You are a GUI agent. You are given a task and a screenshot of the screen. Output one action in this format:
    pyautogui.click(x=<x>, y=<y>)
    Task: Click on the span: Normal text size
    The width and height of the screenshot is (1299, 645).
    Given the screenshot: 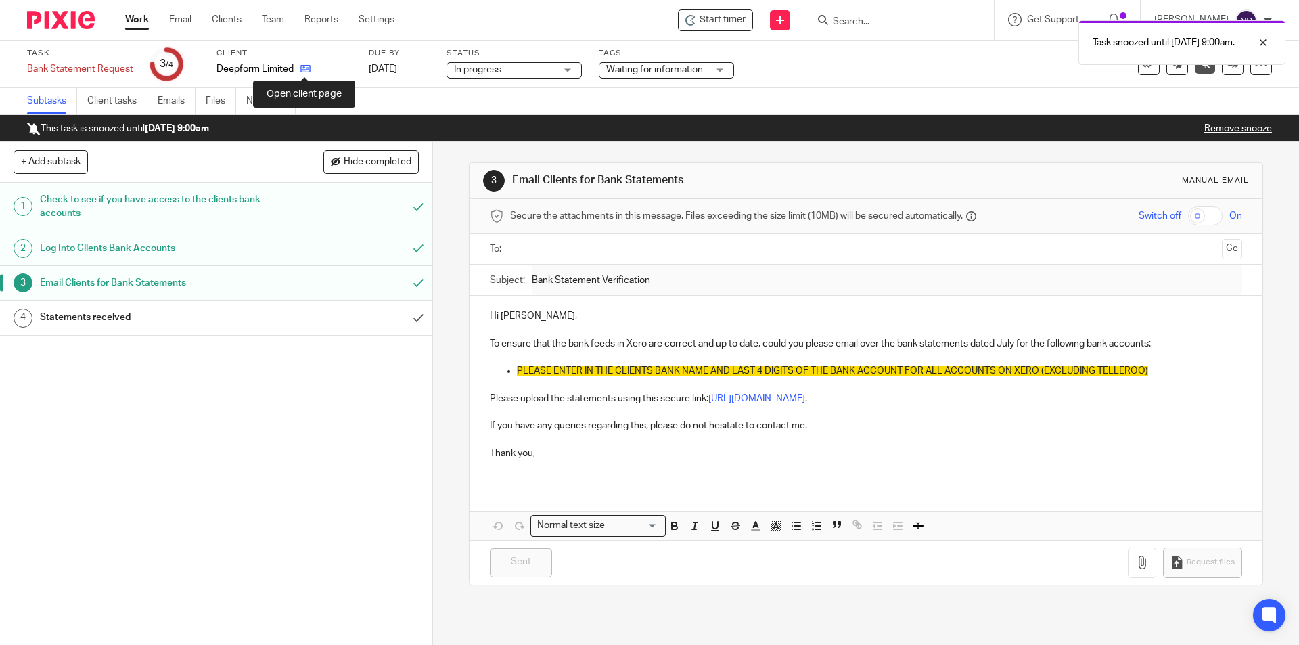 What is the action you would take?
    pyautogui.click(x=570, y=525)
    